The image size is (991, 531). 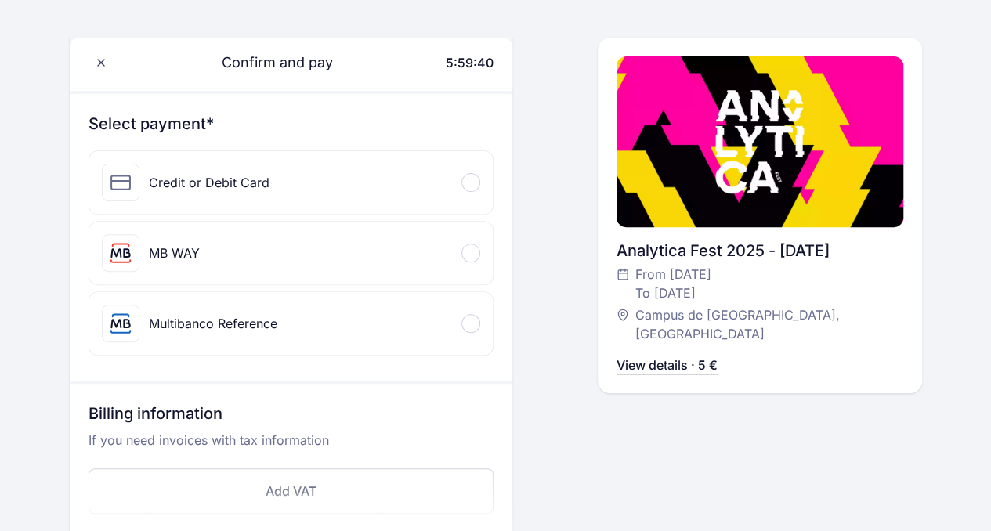 I want to click on span: Confirm and pay, so click(x=268, y=63).